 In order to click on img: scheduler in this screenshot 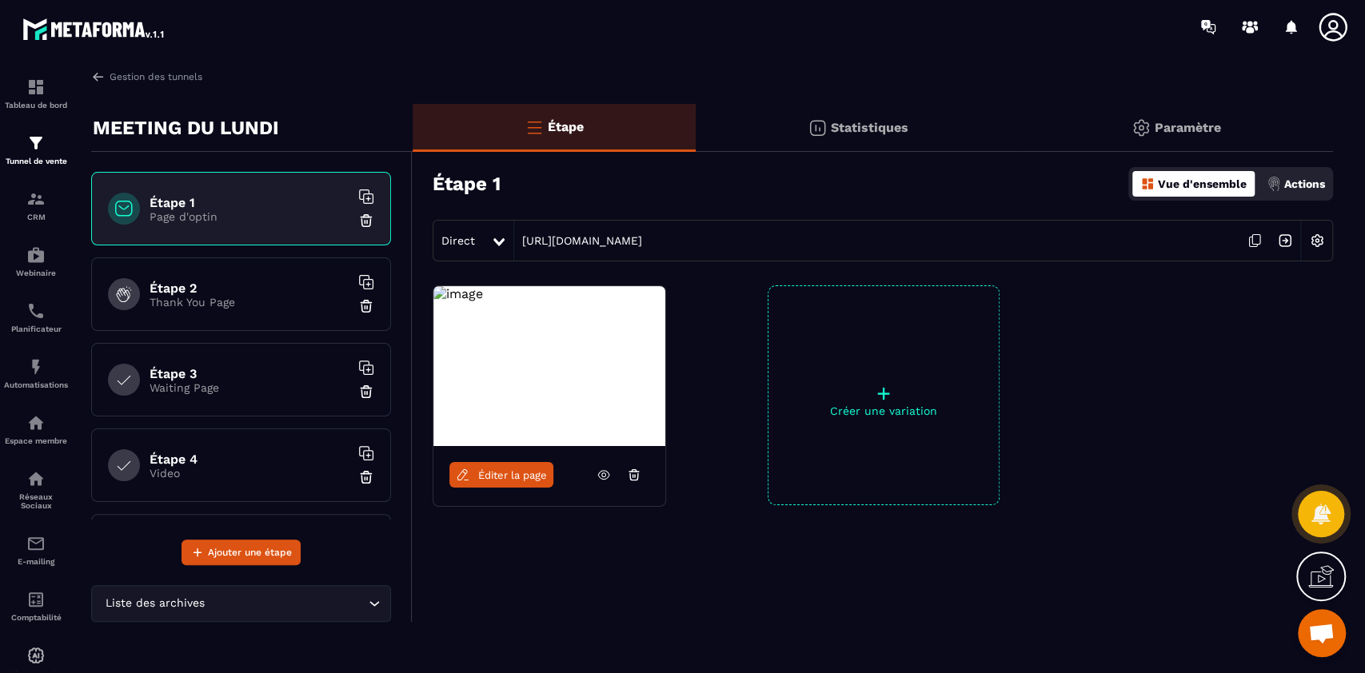, I will do `click(36, 311)`.